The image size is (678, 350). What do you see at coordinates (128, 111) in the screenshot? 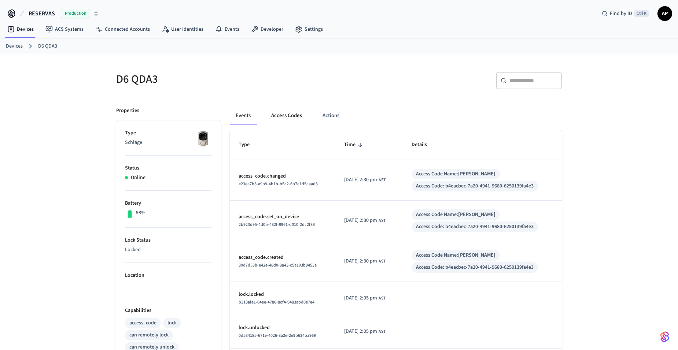
I see `p: Properties` at bounding box center [128, 111].